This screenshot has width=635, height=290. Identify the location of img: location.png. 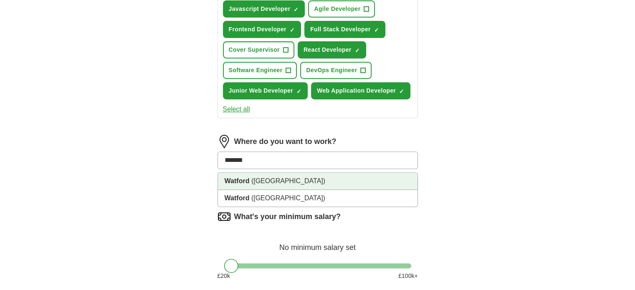
(224, 142).